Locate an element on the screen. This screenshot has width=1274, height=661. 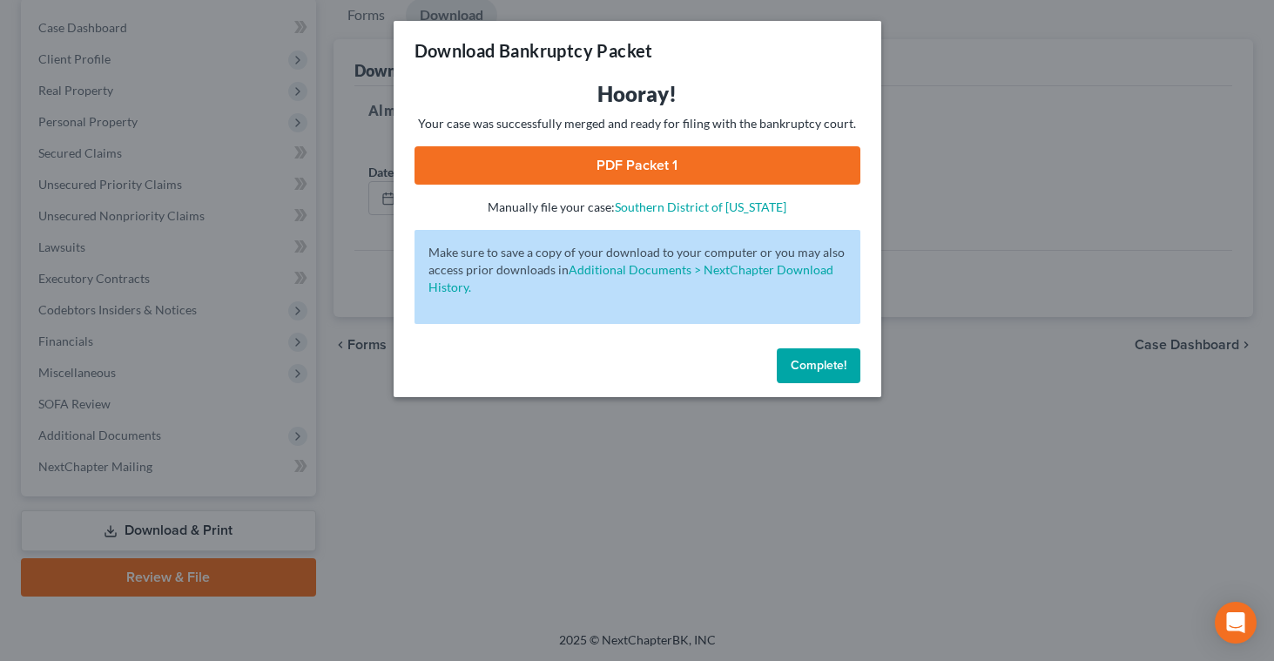
p: Make sure to save a copy of your download to your computer or you may also access prior downloads in is located at coordinates (637, 270).